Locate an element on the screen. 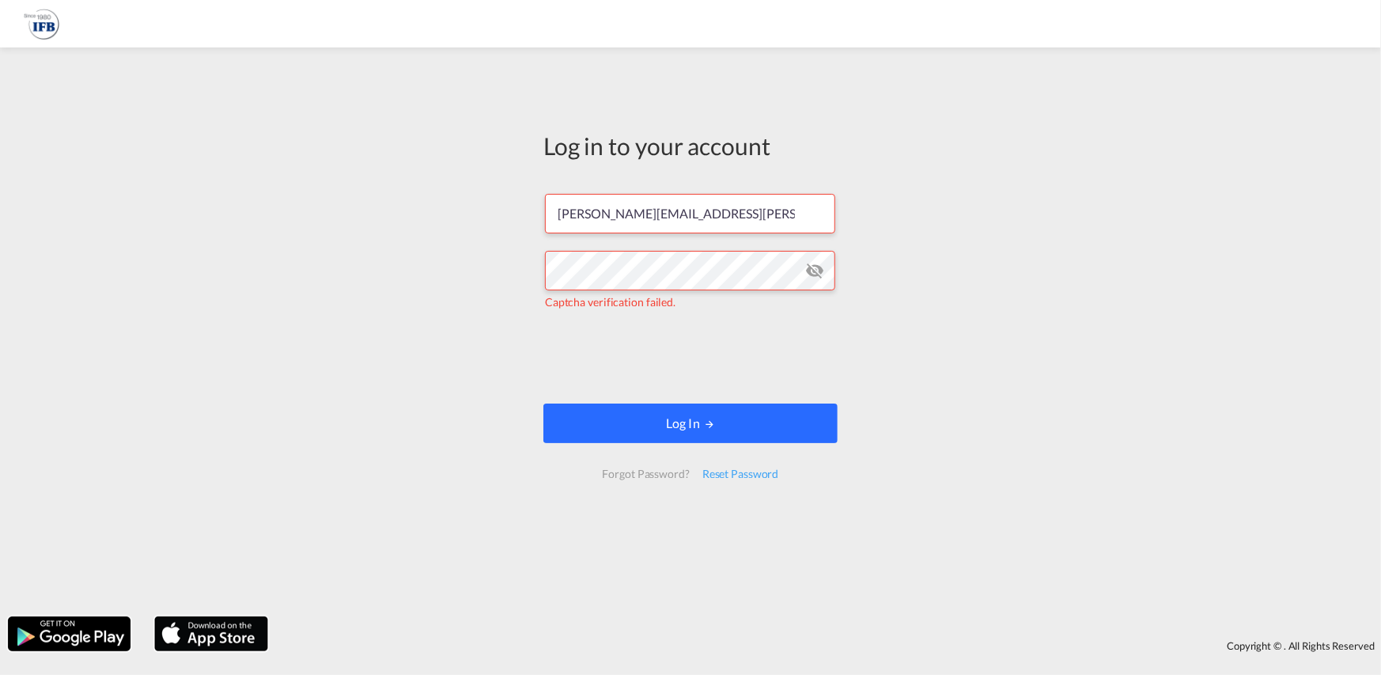 This screenshot has width=1381, height=675. img: apple.png is located at coordinates (211, 634).